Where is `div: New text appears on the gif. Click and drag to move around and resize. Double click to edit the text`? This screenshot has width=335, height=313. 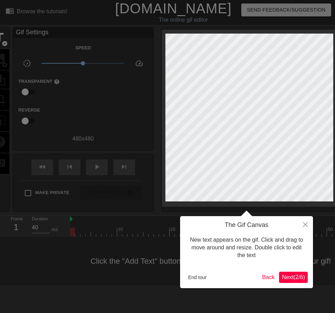 div: New text appears on the gif. Click and drag to move around and resize. Double click to edit the text is located at coordinates (247, 248).